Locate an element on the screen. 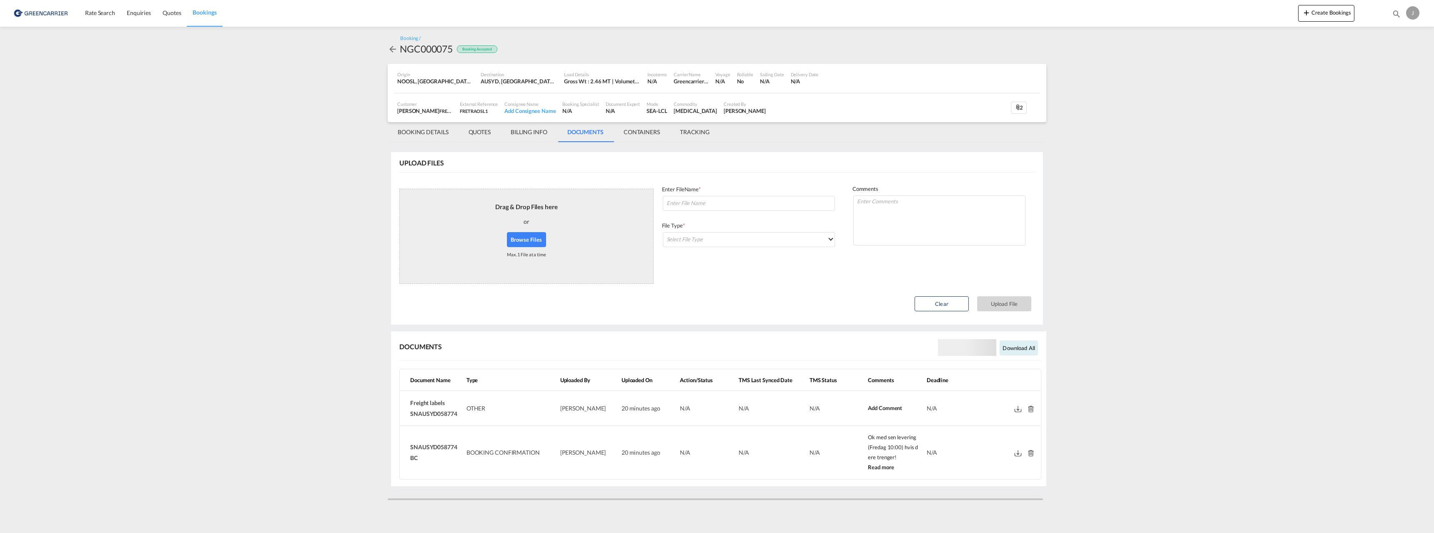  div: Booking Accepted is located at coordinates (477, 49).